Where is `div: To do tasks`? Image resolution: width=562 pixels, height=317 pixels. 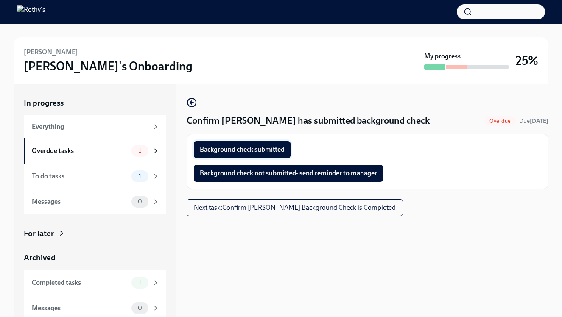 div: To do tasks is located at coordinates (80, 176).